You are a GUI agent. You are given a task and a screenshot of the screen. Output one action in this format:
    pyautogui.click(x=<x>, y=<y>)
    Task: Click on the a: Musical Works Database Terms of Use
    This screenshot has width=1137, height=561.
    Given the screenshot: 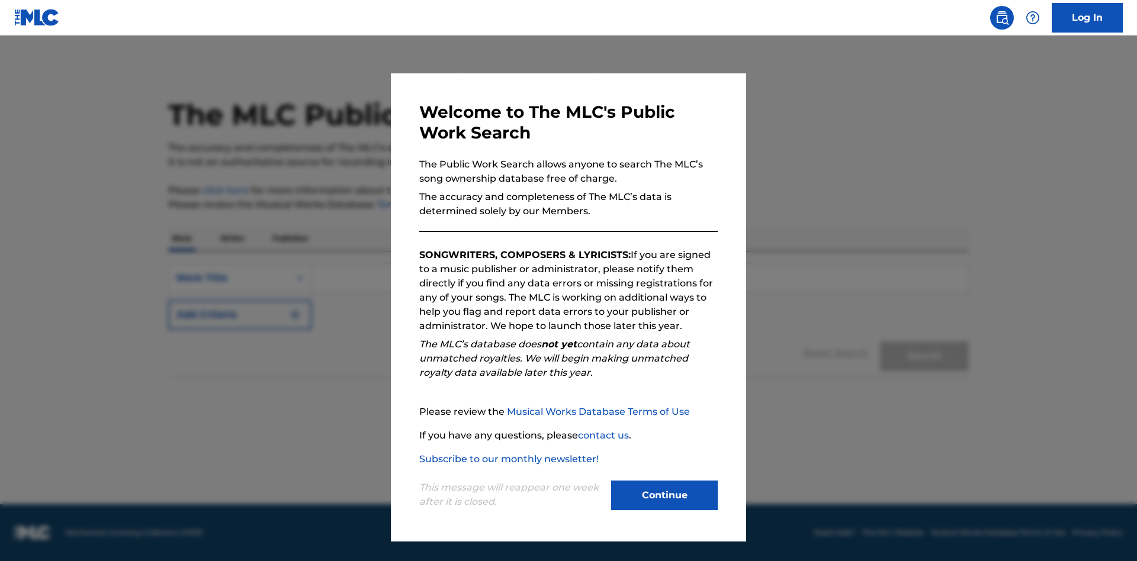 What is the action you would take?
    pyautogui.click(x=598, y=412)
    